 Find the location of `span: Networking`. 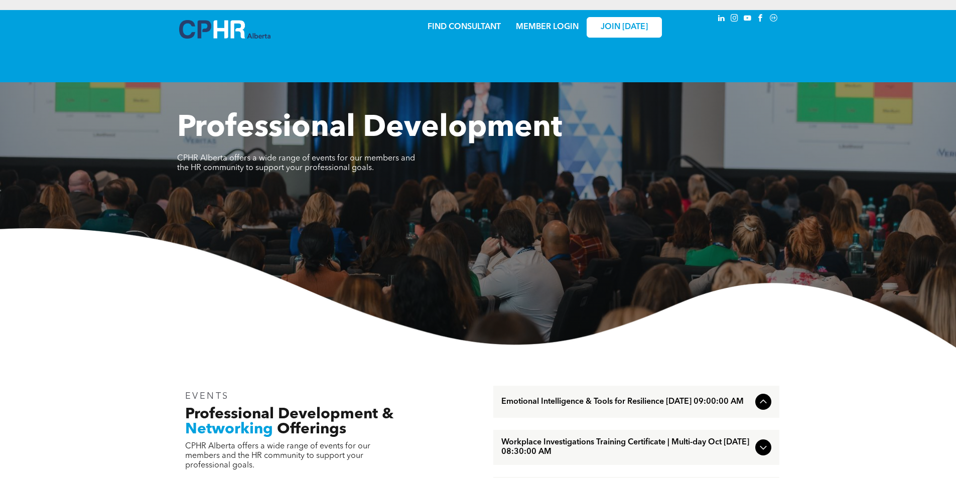

span: Networking is located at coordinates (229, 430).